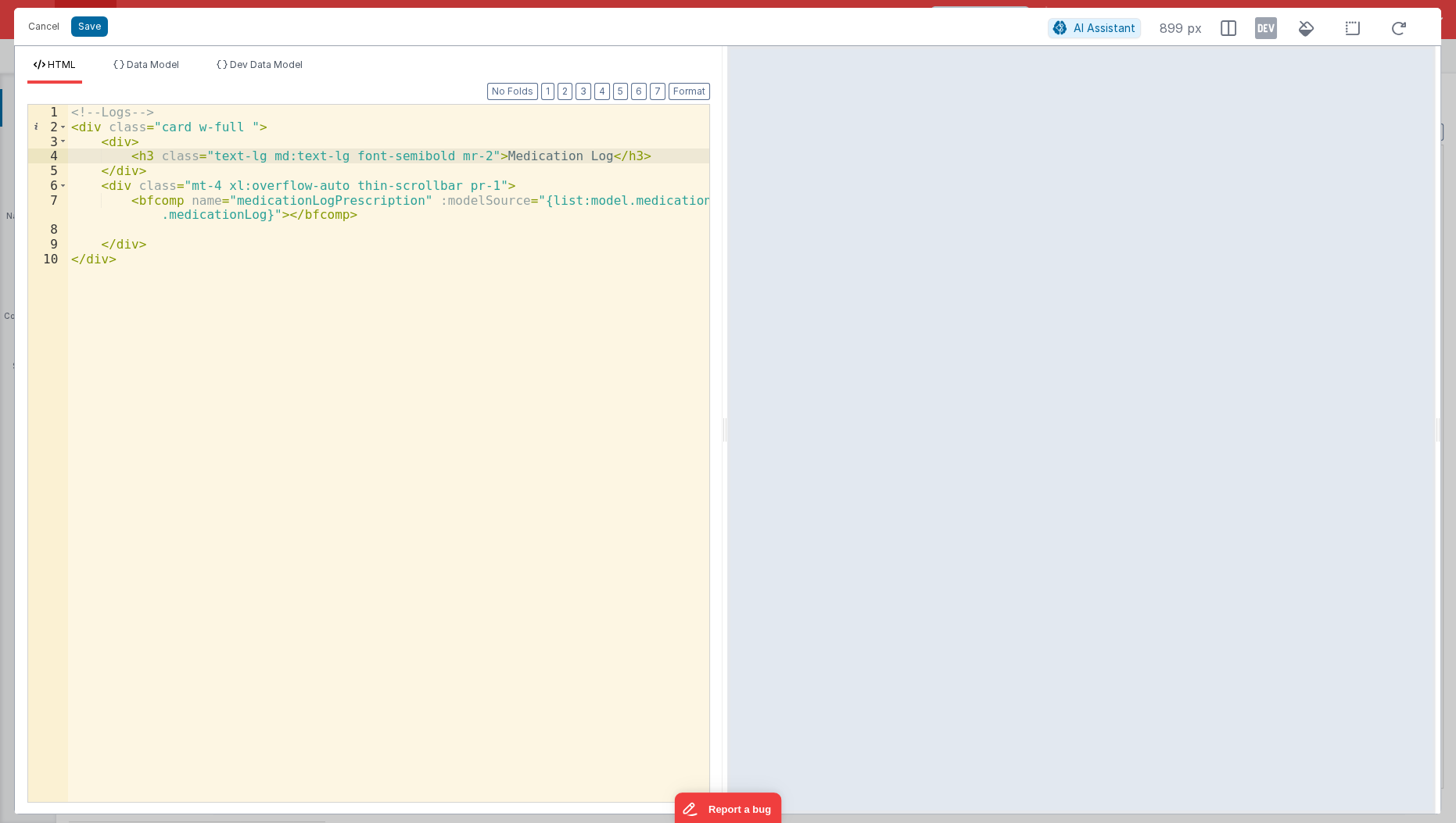  Describe the element at coordinates (1104, 27) in the screenshot. I see `span: AI Assistant` at that location.